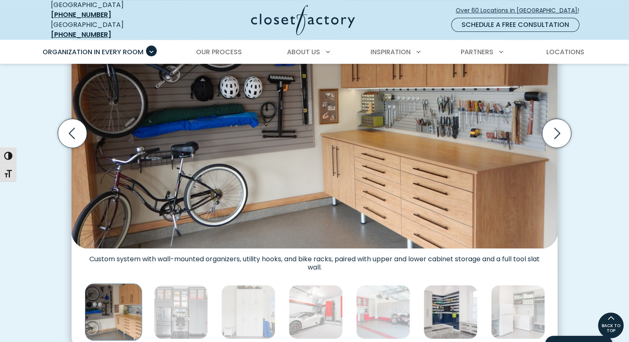 Image resolution: width=629 pixels, height=342 pixels. Describe the element at coordinates (557, 133) in the screenshot. I see `button: Next slide` at that location.